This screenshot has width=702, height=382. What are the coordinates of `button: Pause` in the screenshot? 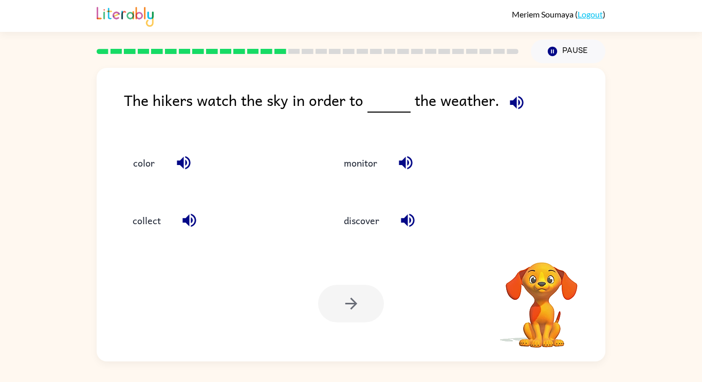 It's located at (568, 51).